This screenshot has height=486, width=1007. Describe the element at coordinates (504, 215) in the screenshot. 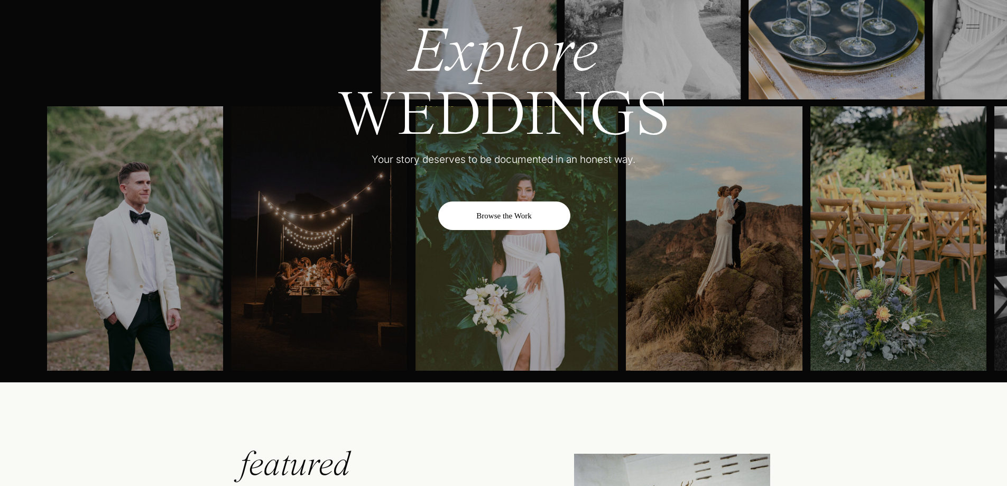

I see `a: Browse the Work` at that location.